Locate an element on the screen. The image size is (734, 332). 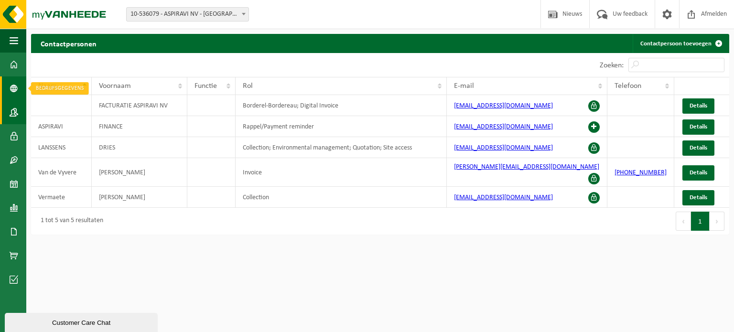
td: Collection is located at coordinates (341, 197).